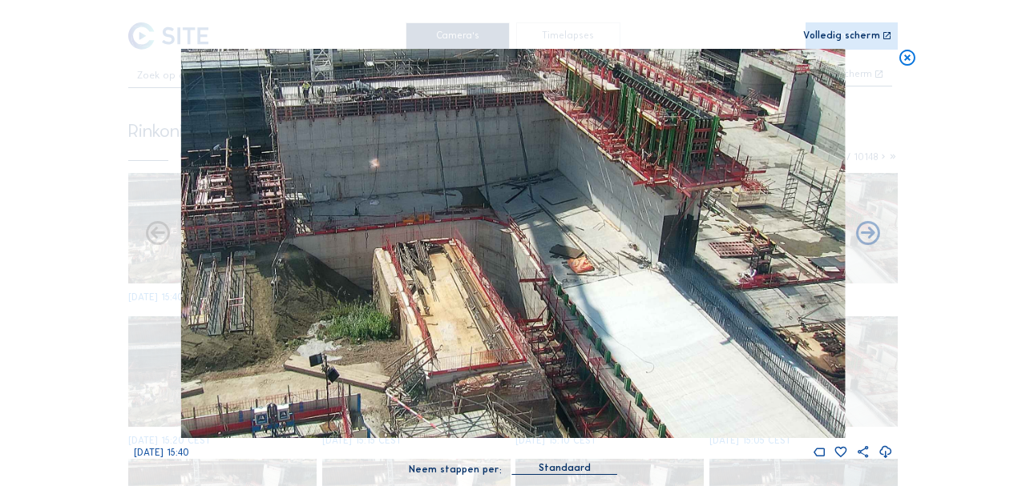 The height and width of the screenshot is (486, 1026). I want to click on i: Forward, so click(158, 234).